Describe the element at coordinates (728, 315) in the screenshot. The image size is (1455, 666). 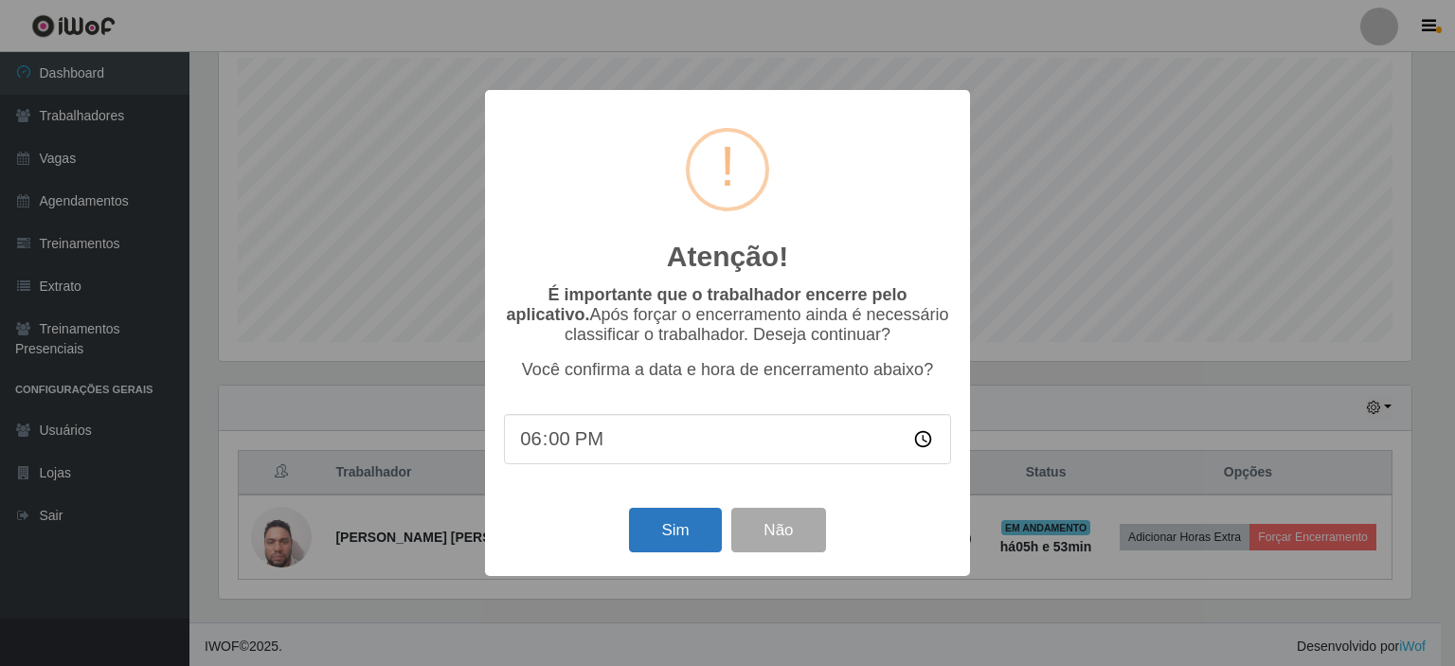
I see `p: Após forçar o encerramento ainda é necessário classificar o trabalhador. Deseja continuar?` at that location.